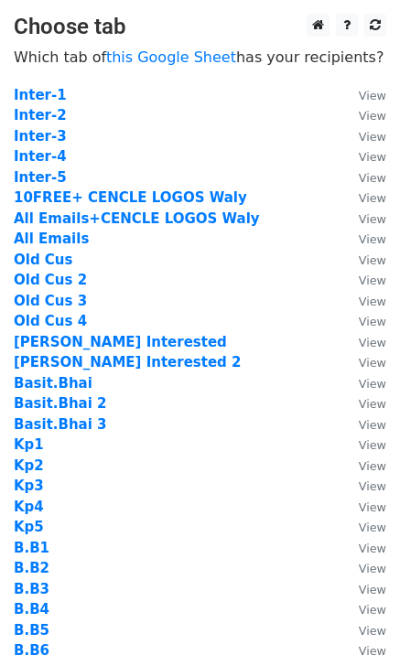 The height and width of the screenshot is (655, 400). Describe the element at coordinates (28, 486) in the screenshot. I see `a: Kp3` at that location.